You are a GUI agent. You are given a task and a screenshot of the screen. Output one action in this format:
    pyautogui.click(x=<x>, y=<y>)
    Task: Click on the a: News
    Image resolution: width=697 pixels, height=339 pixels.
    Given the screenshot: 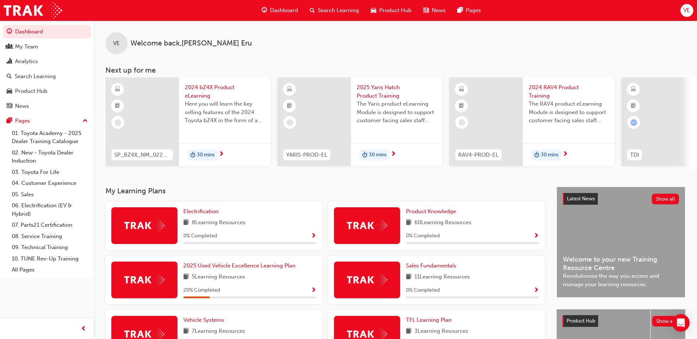 What is the action you would take?
    pyautogui.click(x=47, y=106)
    